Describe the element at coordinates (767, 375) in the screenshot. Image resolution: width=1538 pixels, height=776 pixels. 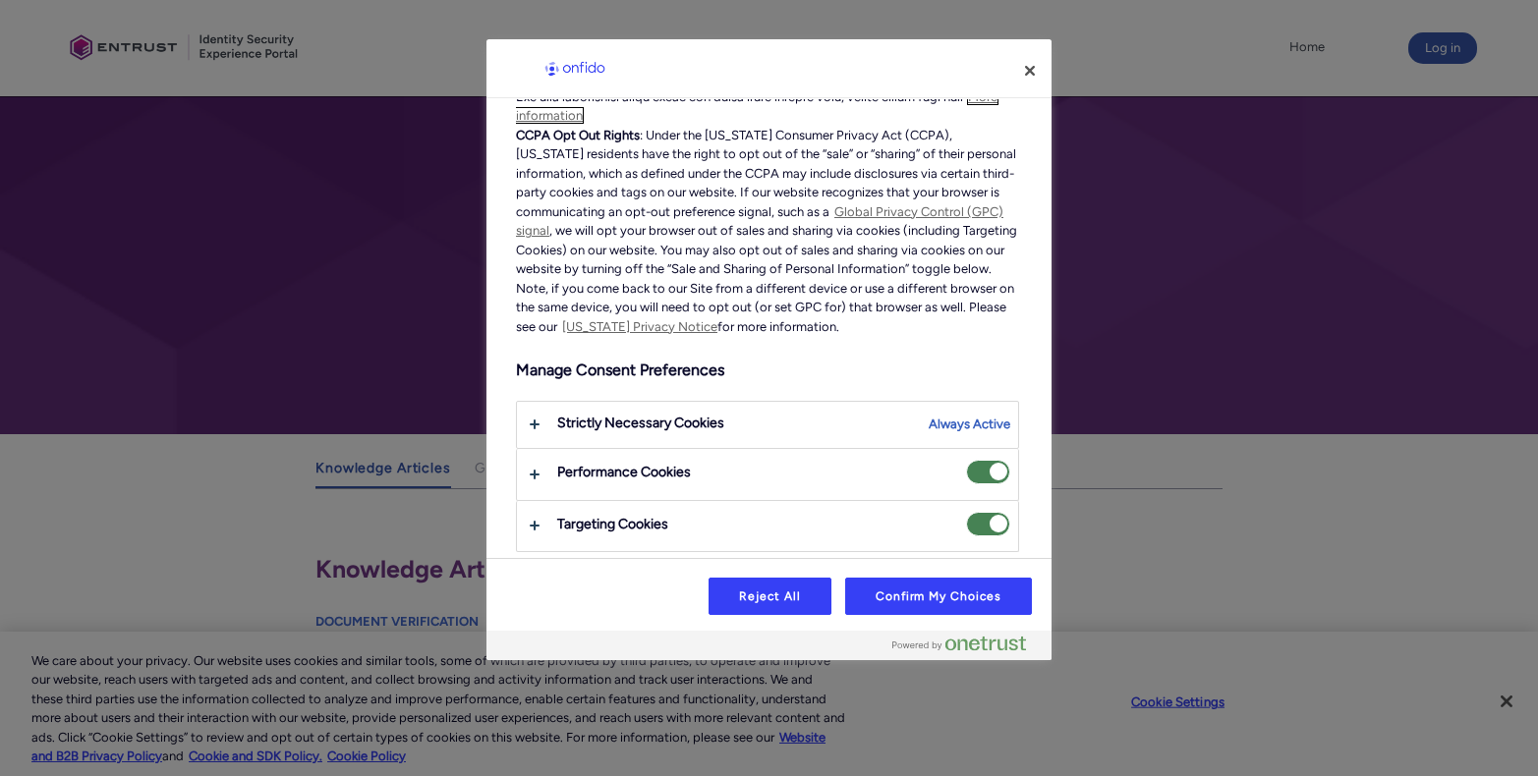
I see `h3: Manage Consent Preferences` at that location.